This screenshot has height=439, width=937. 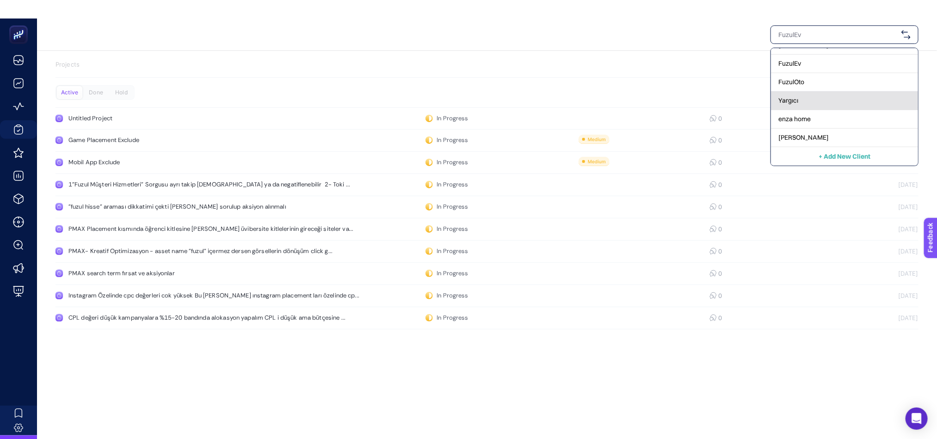 What do you see at coordinates (487, 318) in the screenshot?
I see `a: CPL değeri düşük kampanyalara %15-20 bandında alokasyon yapalım CPL i düşük ama bütçesine ...In P...` at bounding box center [487, 318].